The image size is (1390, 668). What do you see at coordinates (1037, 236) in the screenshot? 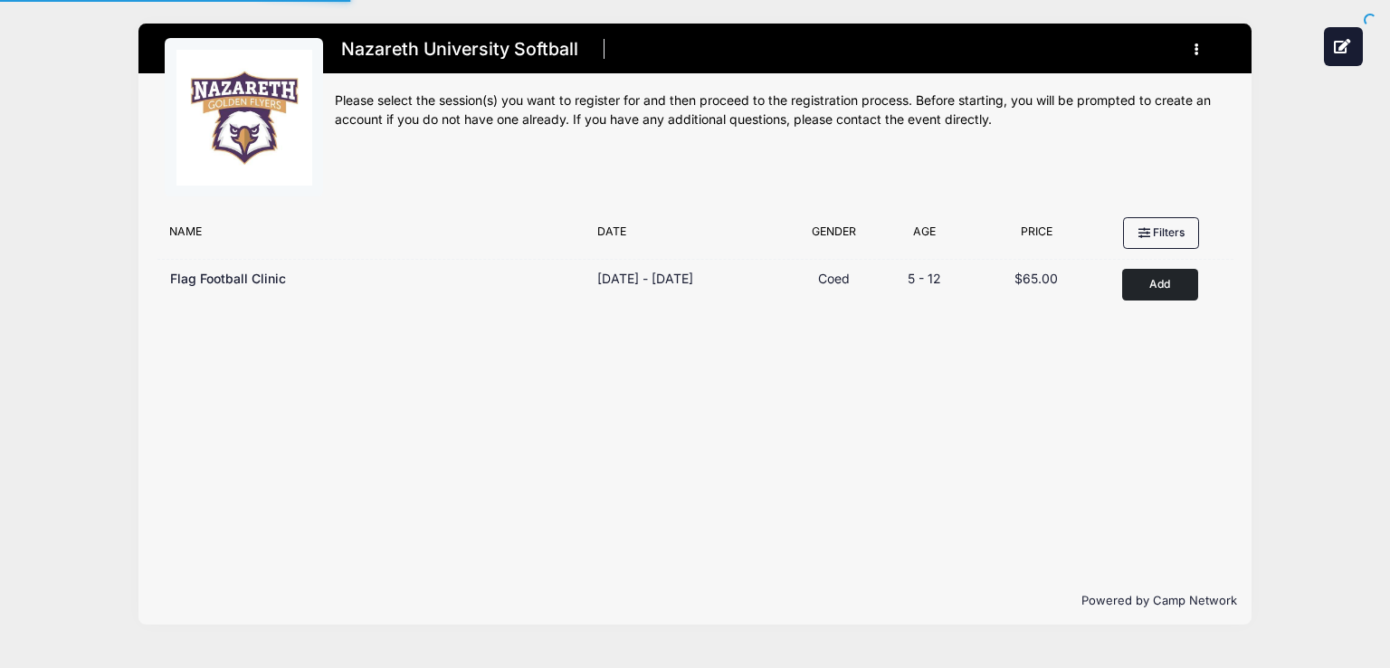
I see `div: Price` at bounding box center [1037, 236].